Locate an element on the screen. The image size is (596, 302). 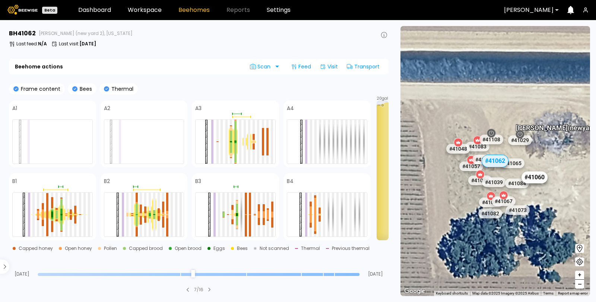
img: Google is located at coordinates (414, 292).